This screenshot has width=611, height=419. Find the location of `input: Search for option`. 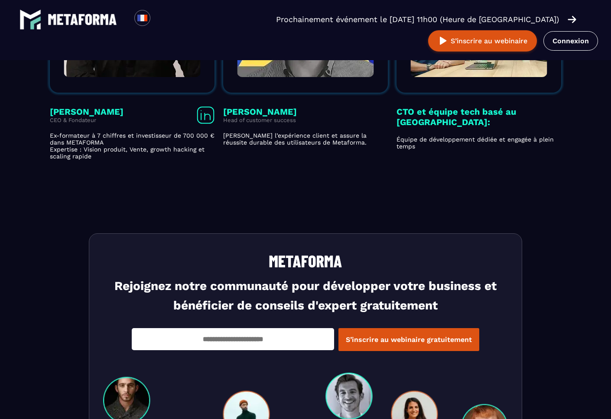

input: Search for option is located at coordinates (161, 19).